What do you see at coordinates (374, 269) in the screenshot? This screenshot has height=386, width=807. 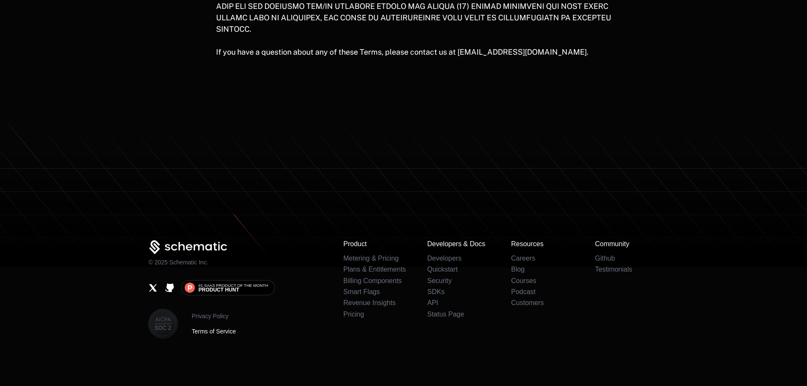 I see `a: Plans & Entitlements` at bounding box center [374, 269].